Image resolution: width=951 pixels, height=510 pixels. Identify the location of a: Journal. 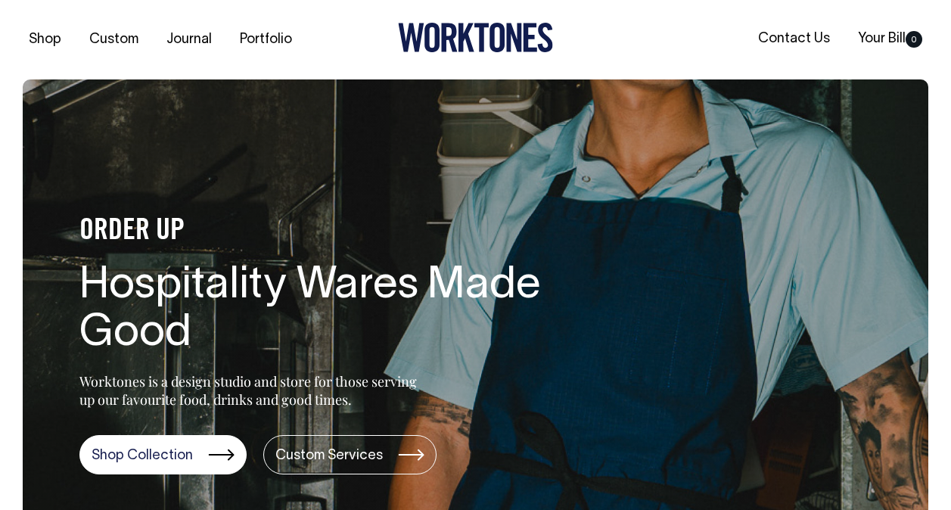
(189, 39).